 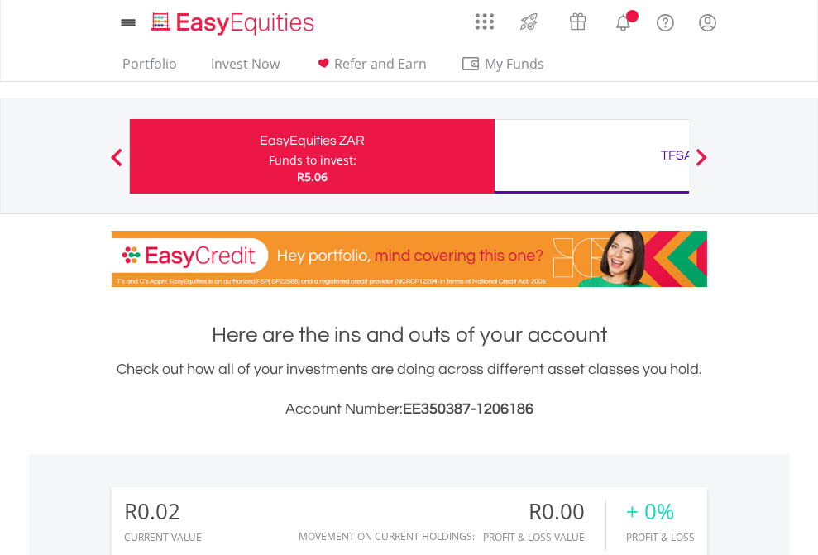 I want to click on div: R0.00, so click(x=544, y=511).